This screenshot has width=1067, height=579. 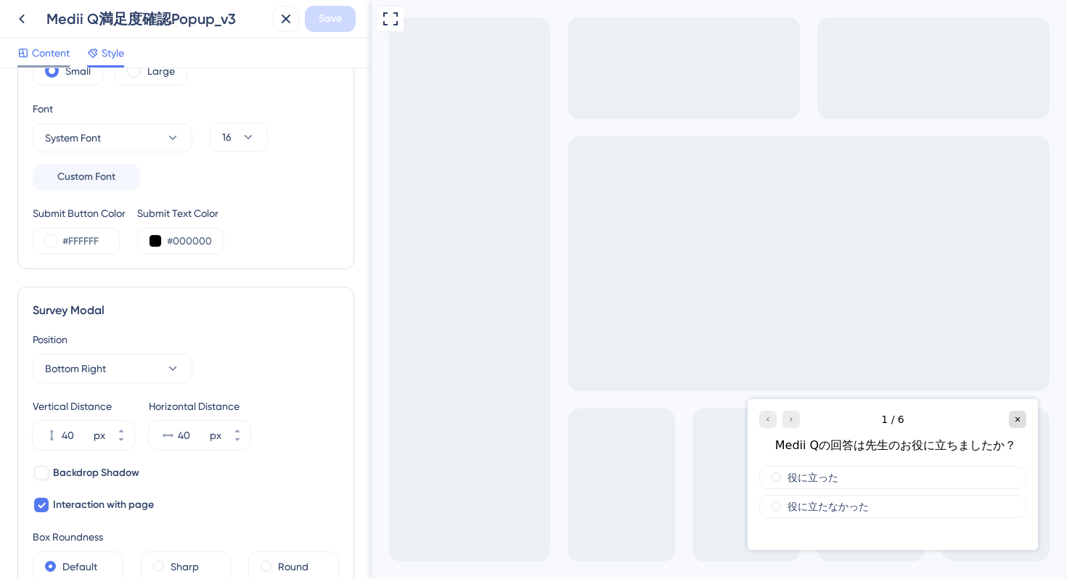 What do you see at coordinates (113, 138) in the screenshot?
I see `button: System Font` at bounding box center [113, 138].